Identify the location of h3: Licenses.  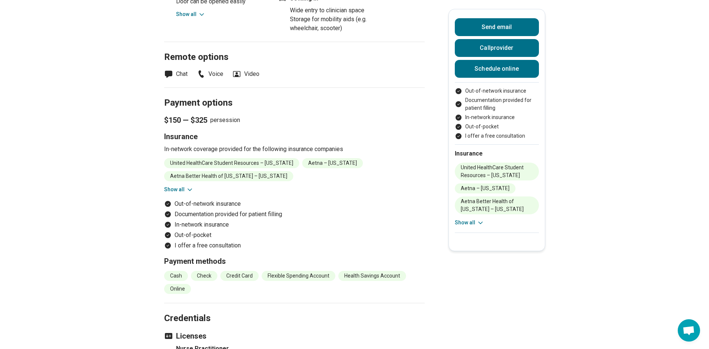
(294, 336).